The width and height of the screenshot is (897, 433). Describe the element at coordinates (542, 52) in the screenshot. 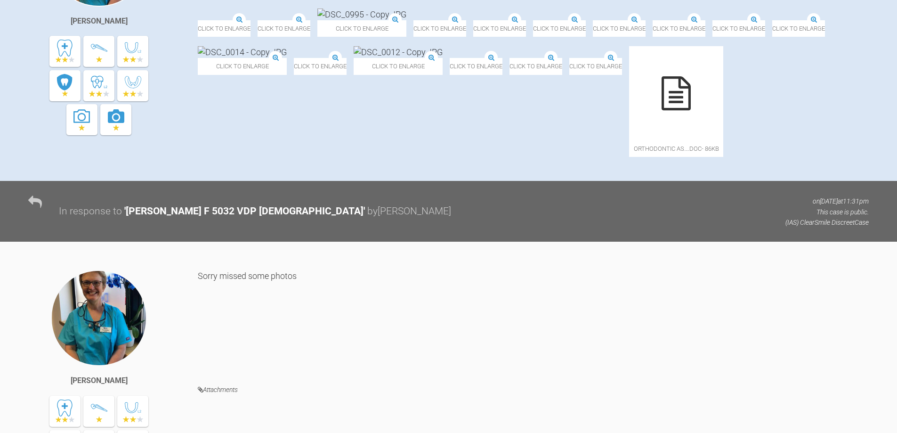

I see `img: DSC_0013.JPG` at that location.